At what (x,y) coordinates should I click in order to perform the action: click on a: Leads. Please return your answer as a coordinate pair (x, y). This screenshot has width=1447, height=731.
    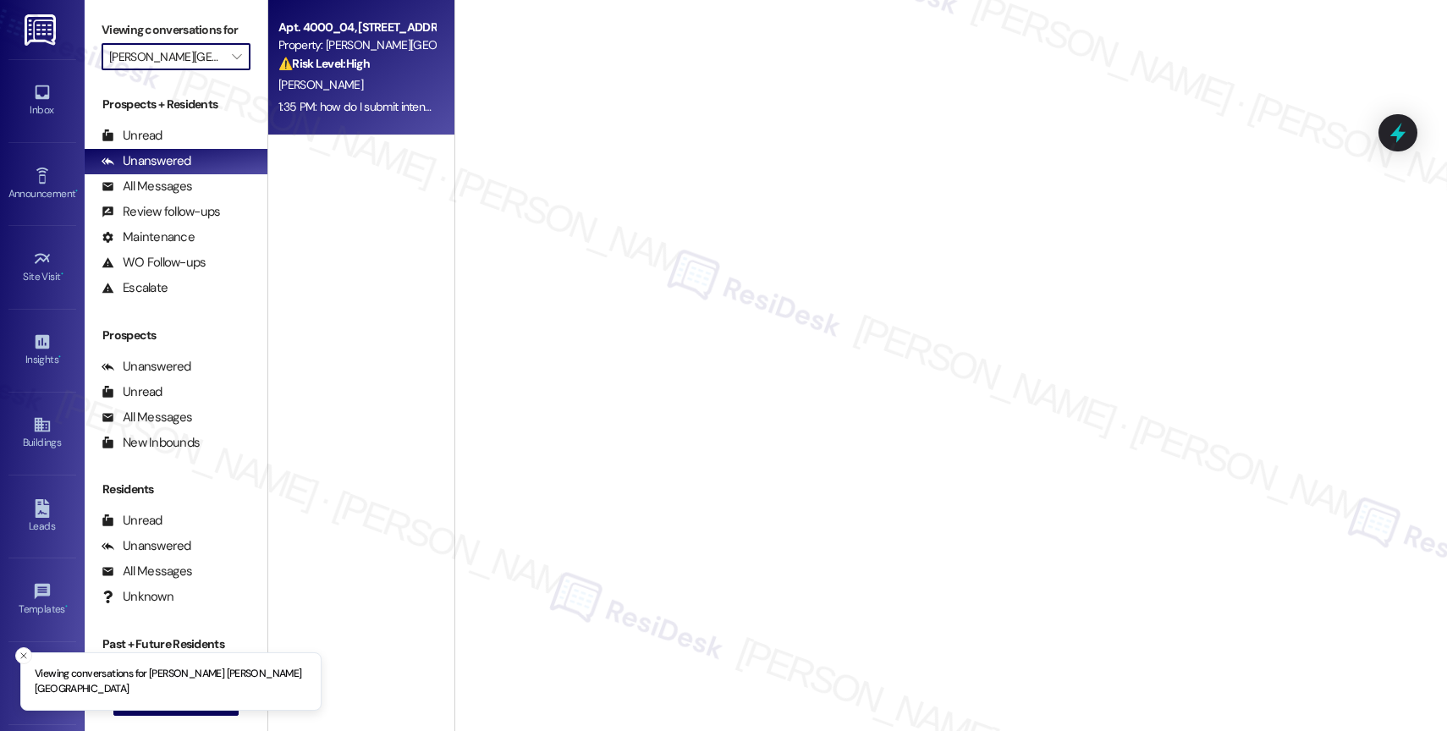
    Looking at the image, I should click on (42, 517).